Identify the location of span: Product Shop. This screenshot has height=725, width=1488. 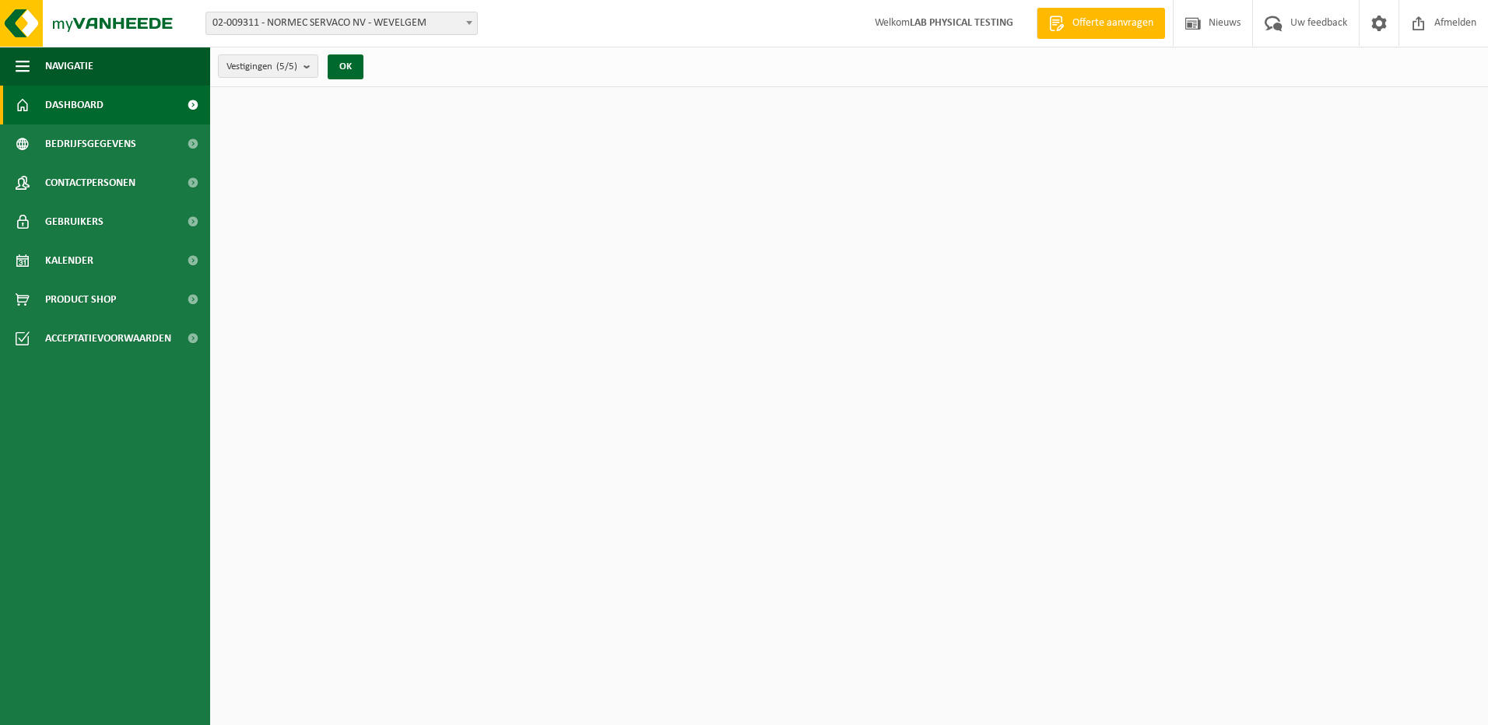
(80, 300).